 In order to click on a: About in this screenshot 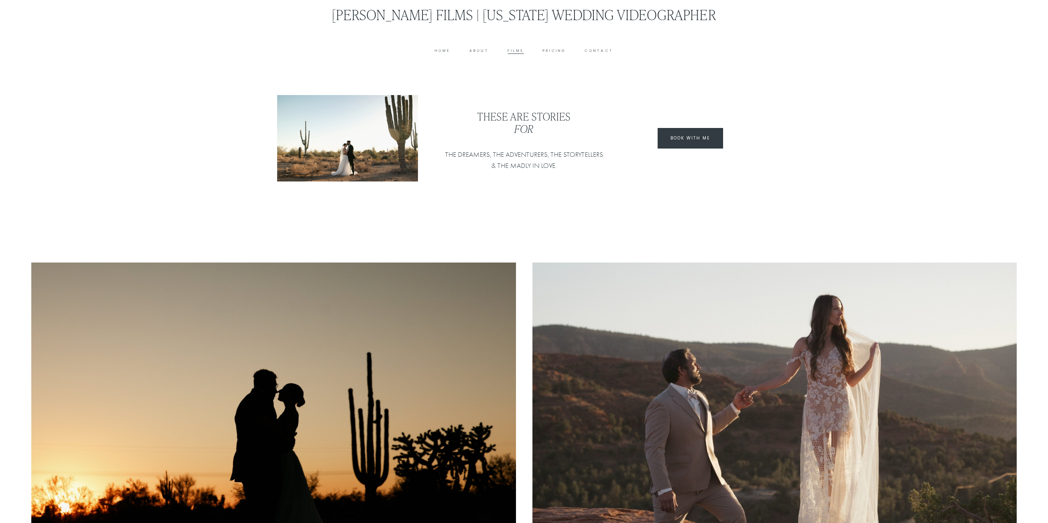, I will do `click(479, 51)`.